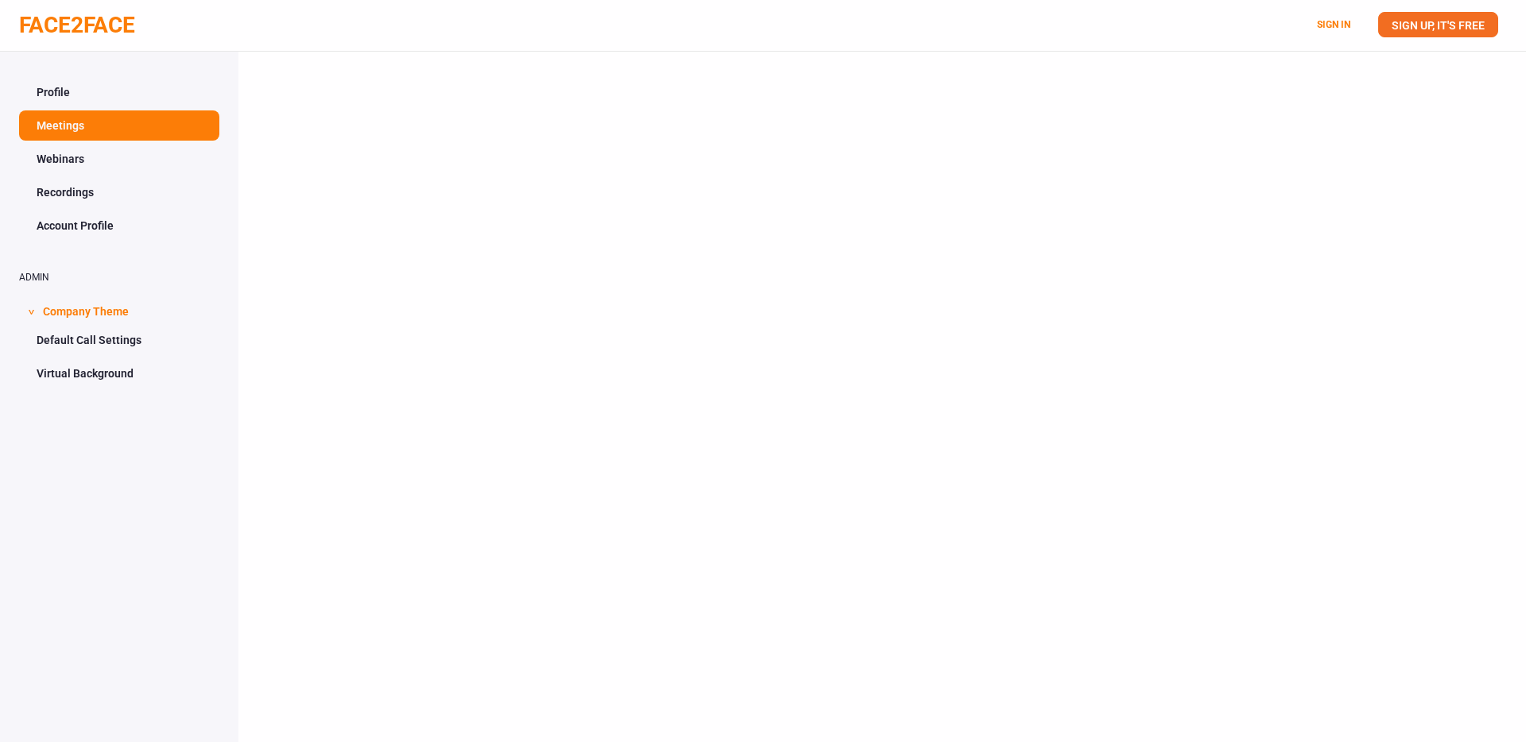  Describe the element at coordinates (1438, 25) in the screenshot. I see `a: SIGN UP, IT'S FREE` at that location.